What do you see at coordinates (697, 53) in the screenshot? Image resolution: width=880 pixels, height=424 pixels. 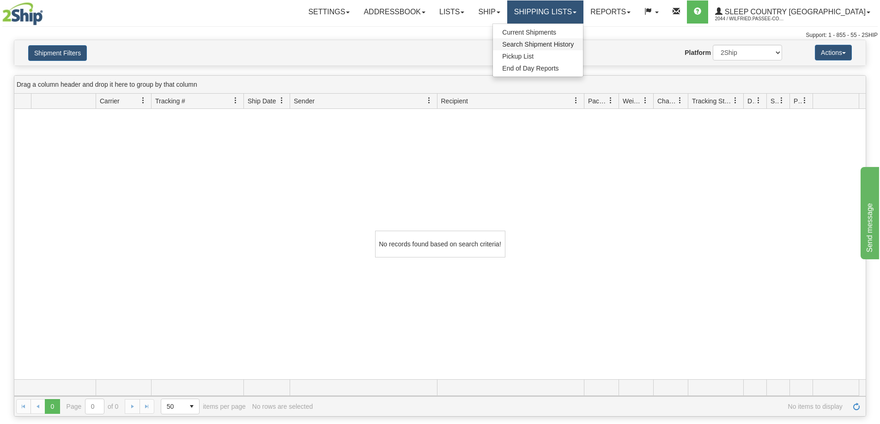 I see `label: Platform` at bounding box center [697, 53].